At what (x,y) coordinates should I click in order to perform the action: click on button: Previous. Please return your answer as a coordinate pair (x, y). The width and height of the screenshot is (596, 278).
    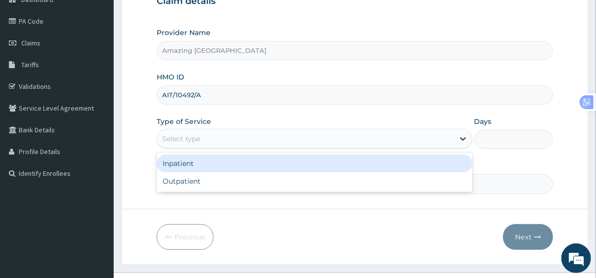
    Looking at the image, I should click on (185, 237).